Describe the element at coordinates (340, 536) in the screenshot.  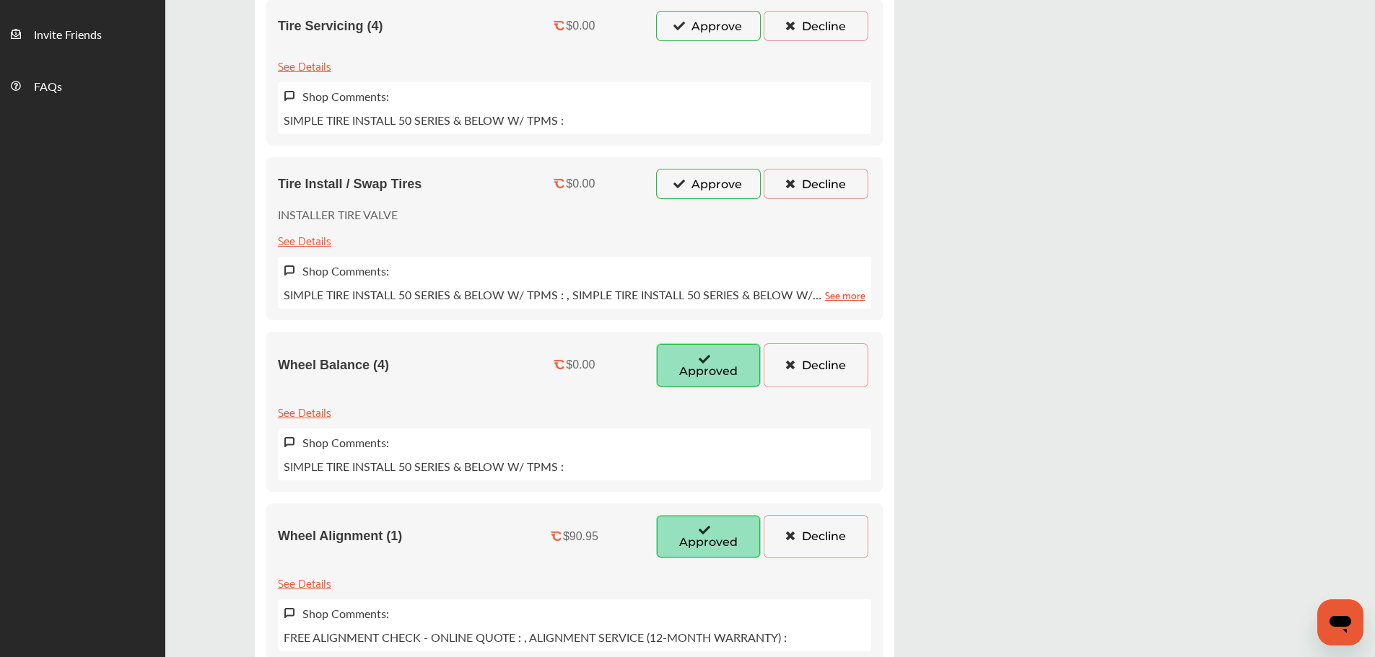
I see `span: Wheel Alignment (1)` at that location.